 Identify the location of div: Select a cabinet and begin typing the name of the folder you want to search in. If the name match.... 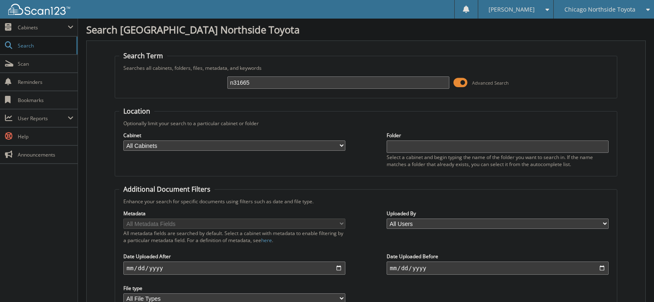
(498, 161).